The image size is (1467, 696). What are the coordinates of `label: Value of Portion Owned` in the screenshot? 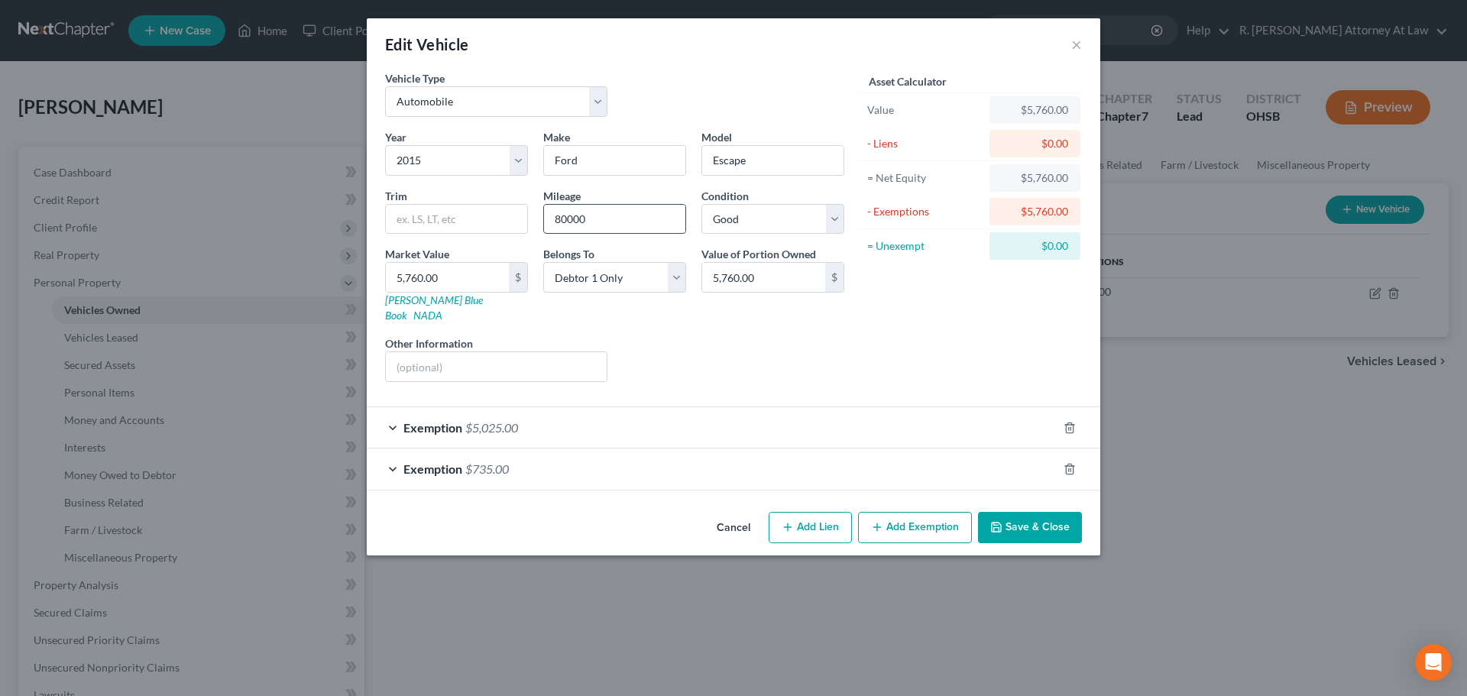 It's located at (759, 254).